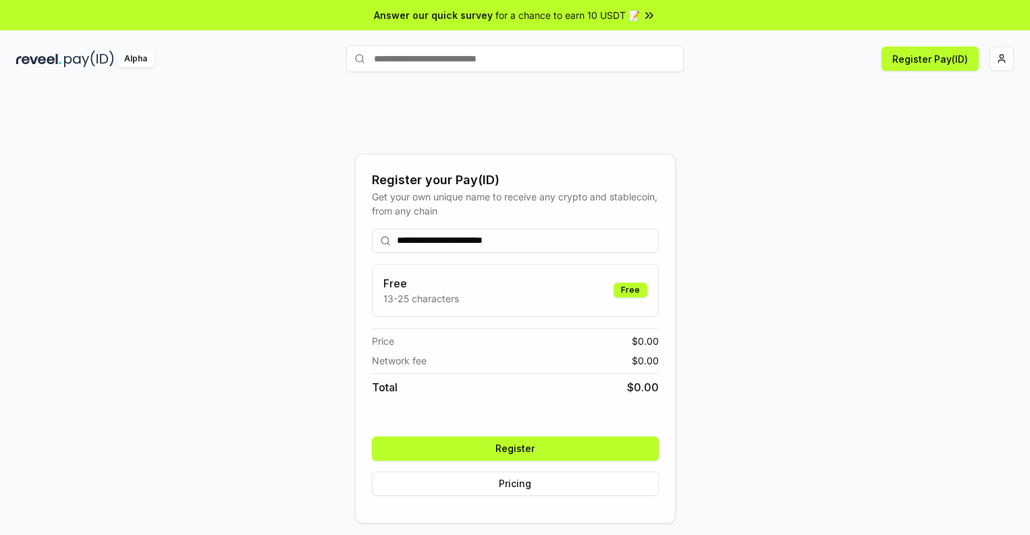 The image size is (1030, 535). What do you see at coordinates (38, 59) in the screenshot?
I see `img: reveel_dark` at bounding box center [38, 59].